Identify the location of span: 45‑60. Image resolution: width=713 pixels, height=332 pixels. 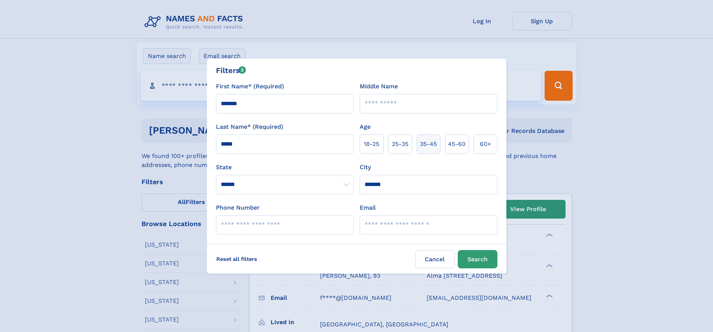
(456, 144).